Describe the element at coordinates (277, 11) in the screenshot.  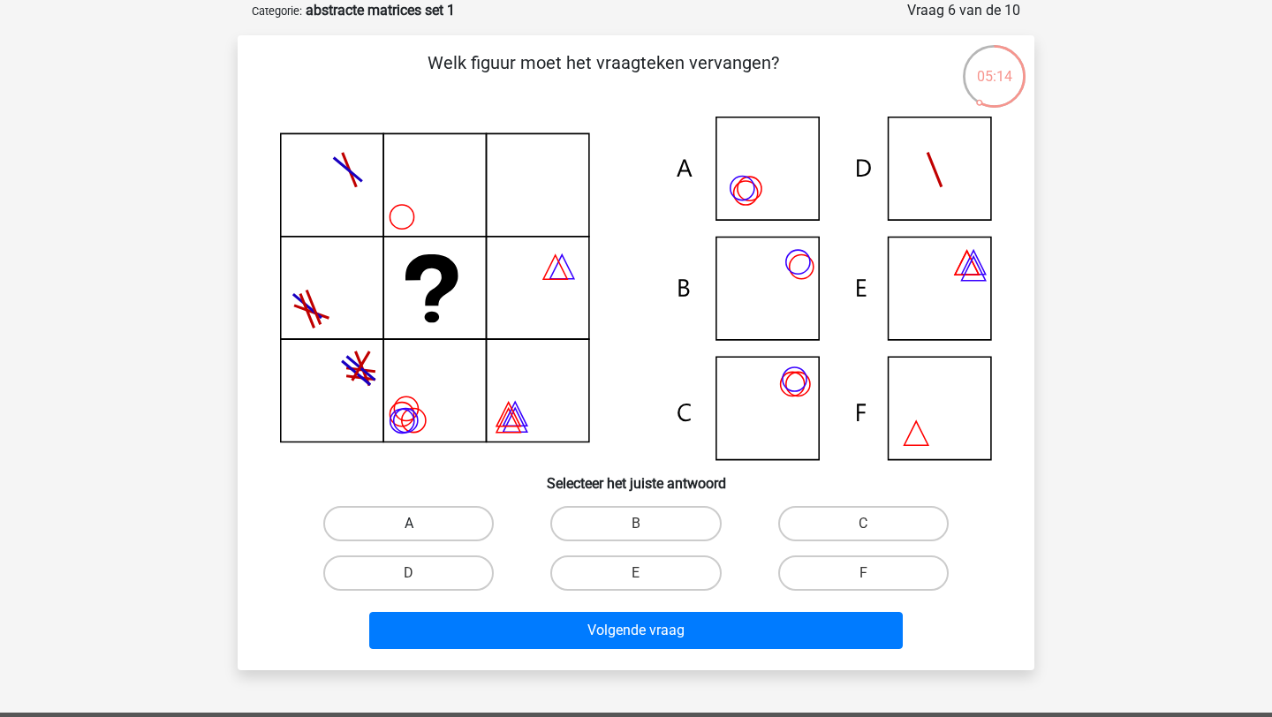
I see `small: Categorie:` at that location.